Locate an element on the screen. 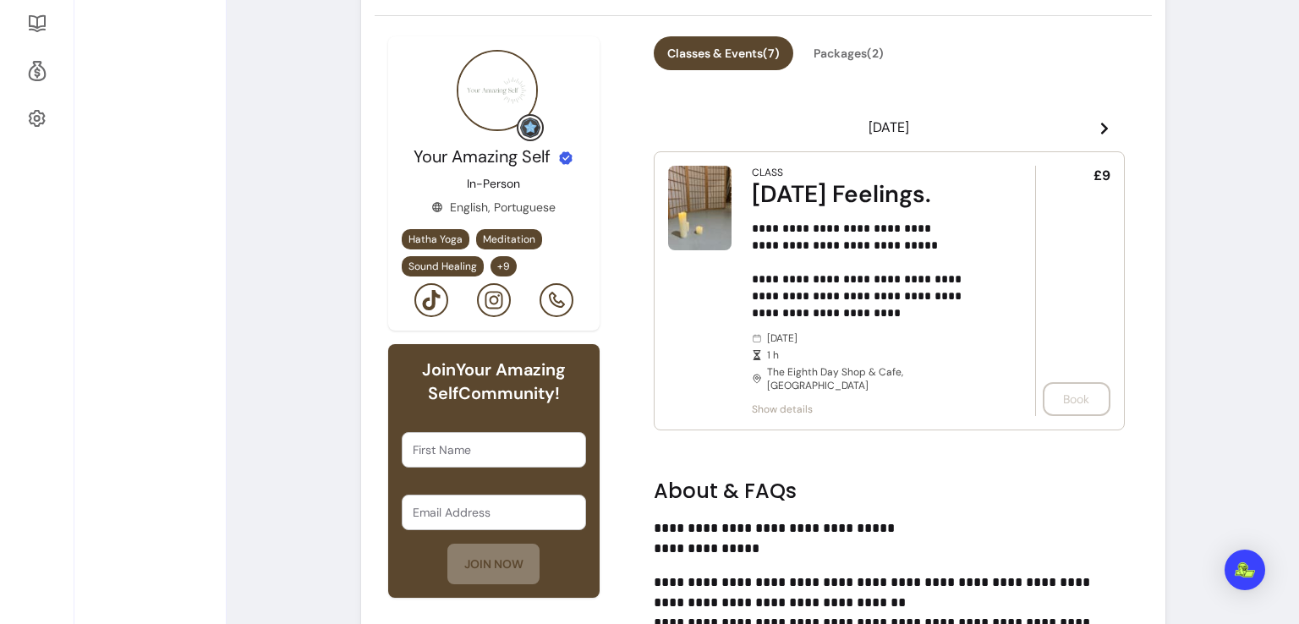  span: Your Amazing Self is located at coordinates (482, 156).